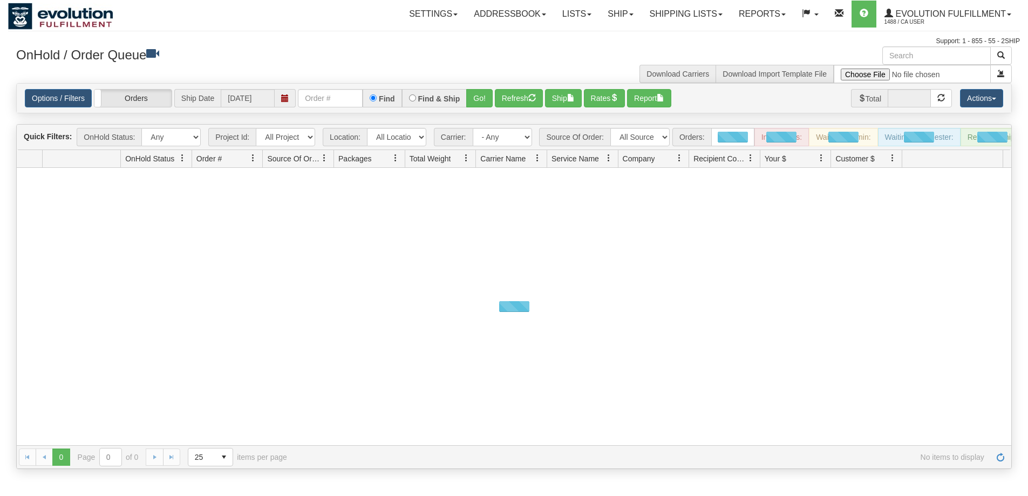 The height and width of the screenshot is (496, 1028). What do you see at coordinates (133, 98) in the screenshot?
I see `label: Orders` at bounding box center [133, 98].